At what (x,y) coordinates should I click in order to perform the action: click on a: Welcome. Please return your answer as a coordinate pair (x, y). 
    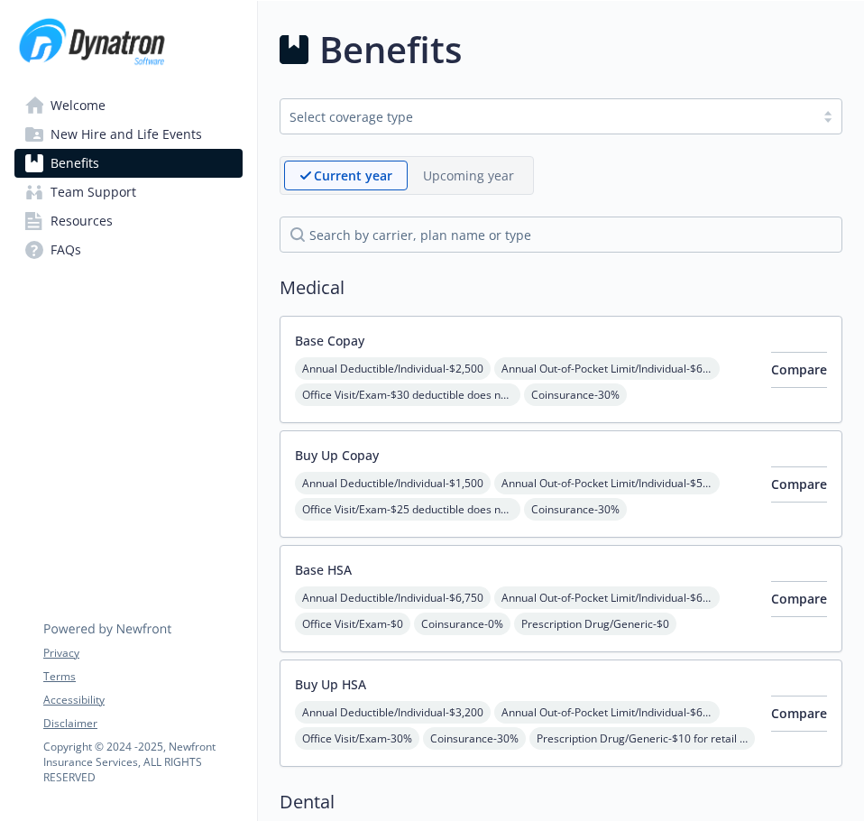
    Looking at the image, I should click on (128, 106).